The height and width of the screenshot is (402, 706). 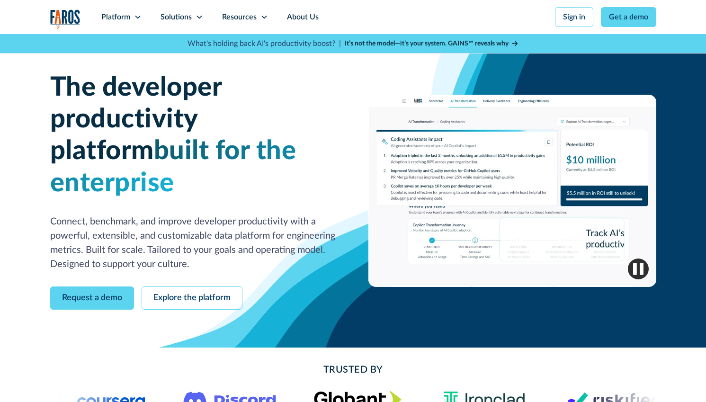 What do you see at coordinates (638, 269) in the screenshot?
I see `button: Pause video` at bounding box center [638, 269].